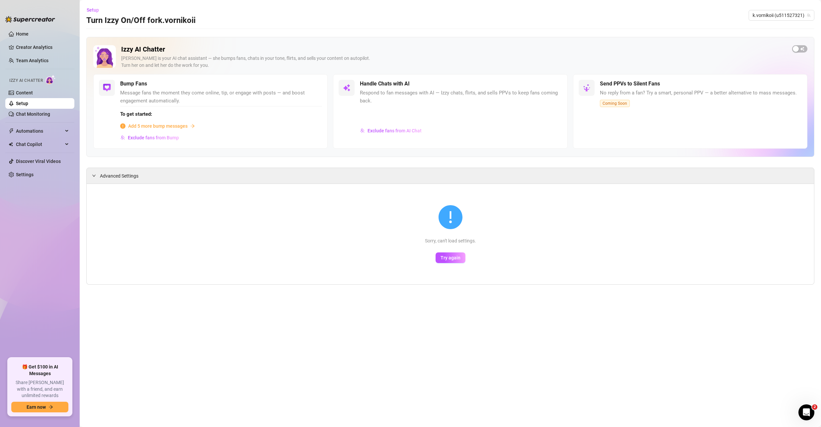  Describe the element at coordinates (95, 10) in the screenshot. I see `button: Setup` at that location.